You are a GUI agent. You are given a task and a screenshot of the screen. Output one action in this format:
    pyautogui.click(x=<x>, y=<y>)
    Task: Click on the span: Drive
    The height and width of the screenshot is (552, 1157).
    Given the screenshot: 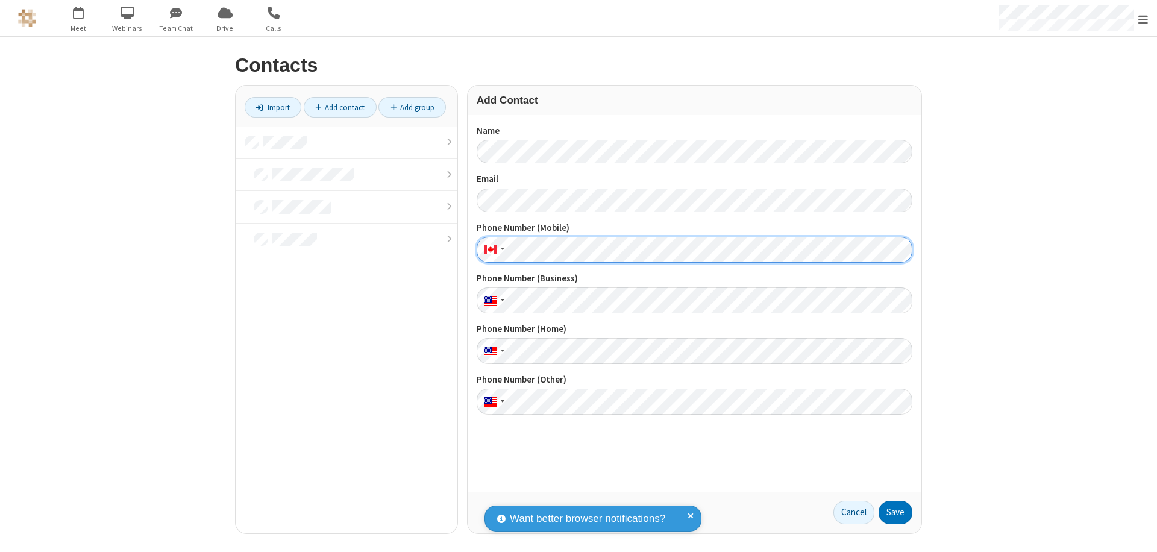 What is the action you would take?
    pyautogui.click(x=225, y=28)
    